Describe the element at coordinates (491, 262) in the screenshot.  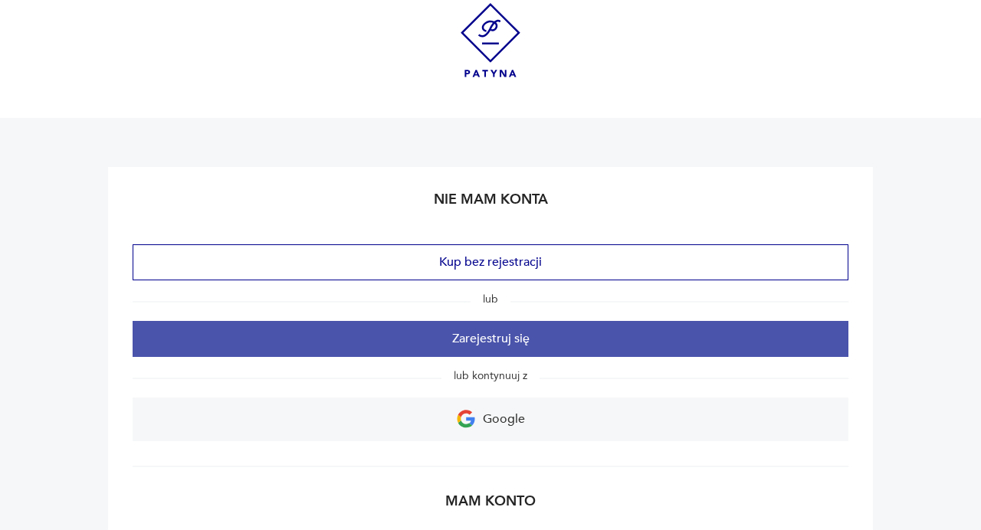
I see `button: Kup bez rejestracji` at that location.